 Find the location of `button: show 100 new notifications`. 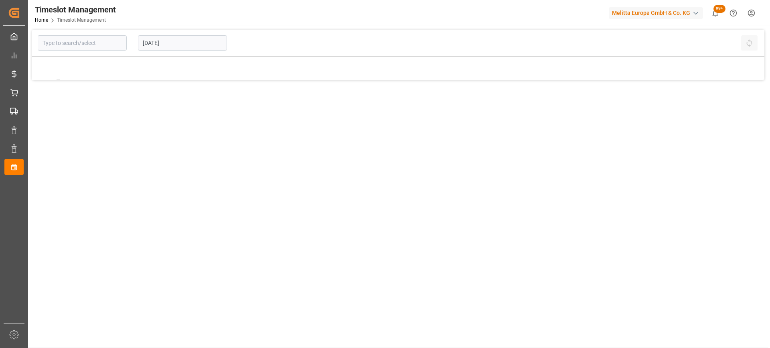

button: show 100 new notifications is located at coordinates (715, 13).